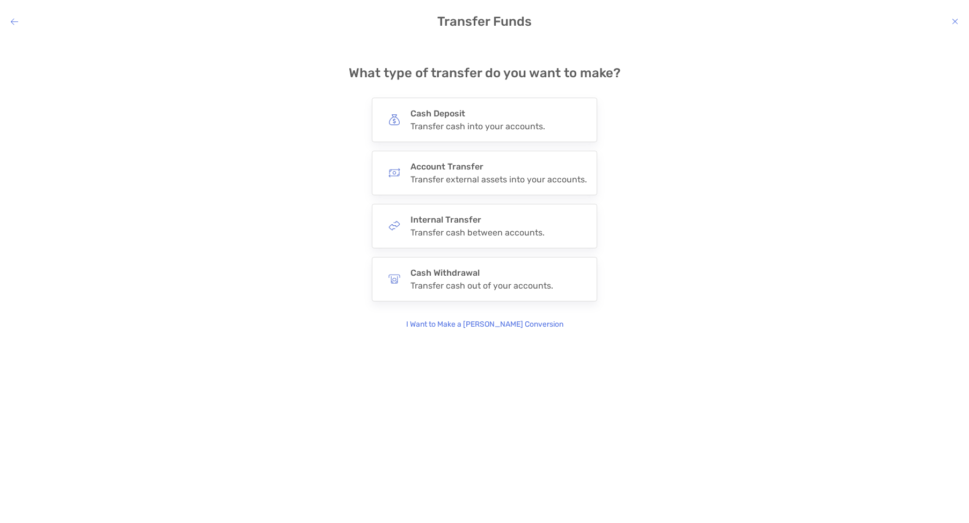  Describe the element at coordinates (477, 219) in the screenshot. I see `h4: Internal Transfer` at that location.